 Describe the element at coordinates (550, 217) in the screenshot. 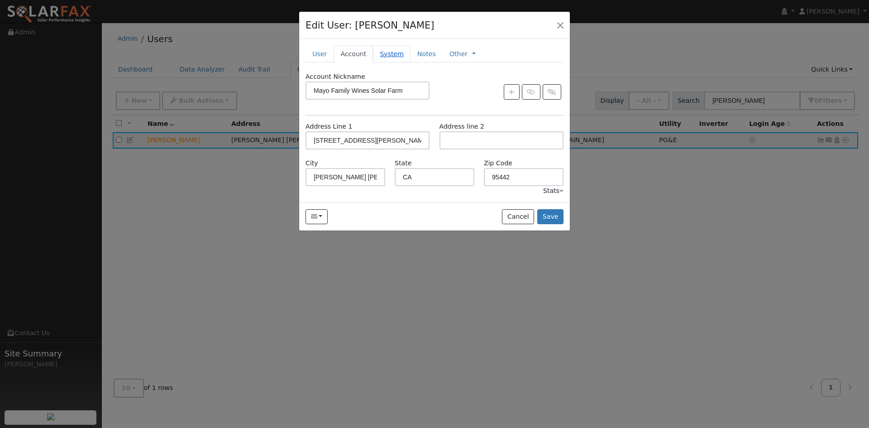

I see `button: Save` at that location.